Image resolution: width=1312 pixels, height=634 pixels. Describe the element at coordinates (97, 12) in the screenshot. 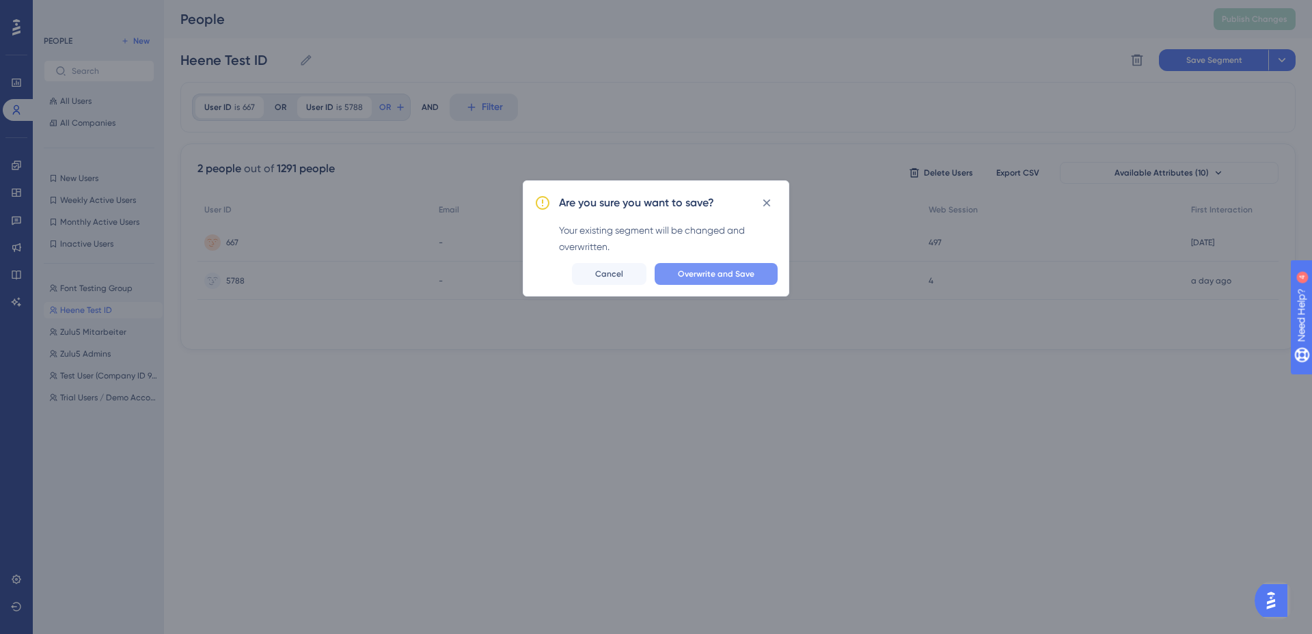

I see `div: 4` at that location.